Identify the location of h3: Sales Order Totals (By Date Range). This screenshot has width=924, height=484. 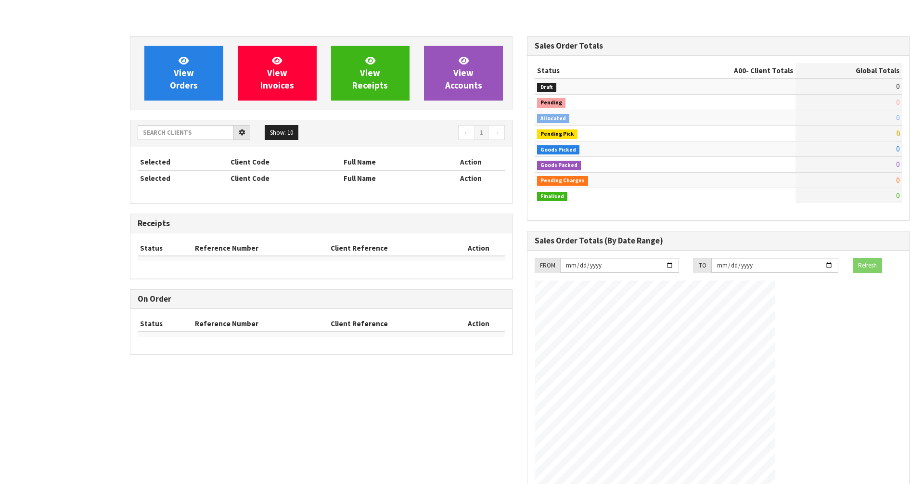
(718, 241).